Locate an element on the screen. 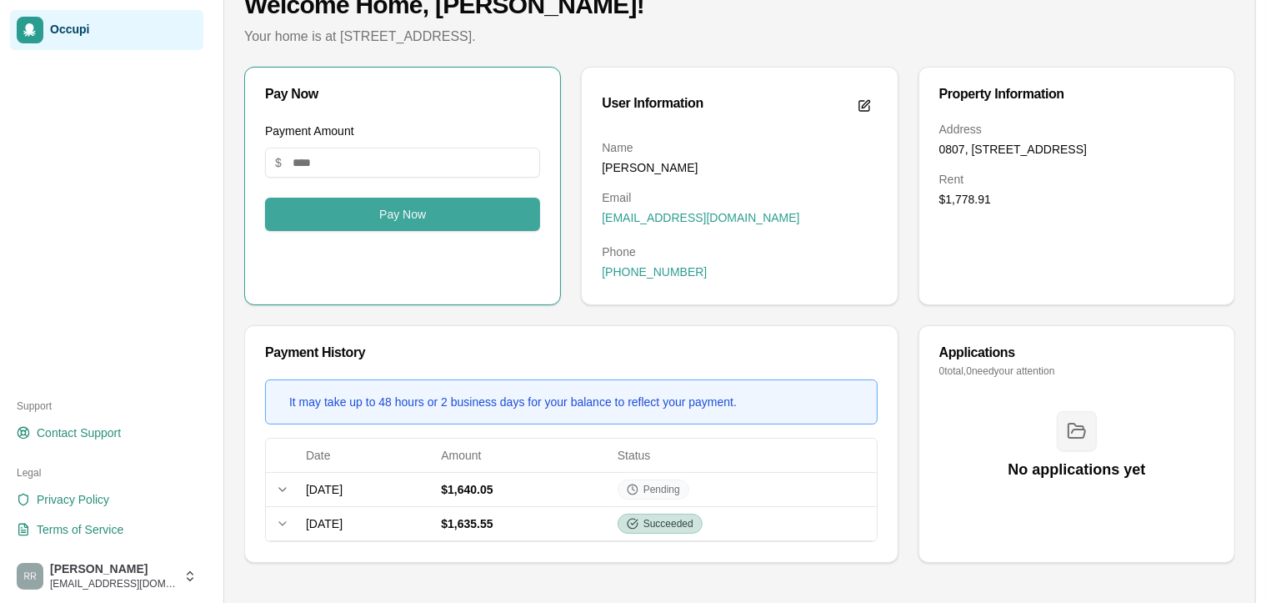 The height and width of the screenshot is (603, 1266). th: Amount is located at coordinates (522, 455).